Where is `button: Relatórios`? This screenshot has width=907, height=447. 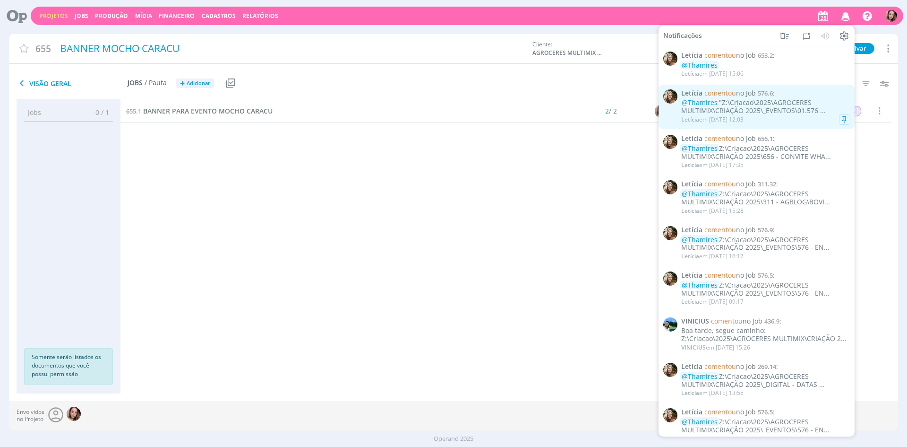 button: Relatórios is located at coordinates (260, 16).